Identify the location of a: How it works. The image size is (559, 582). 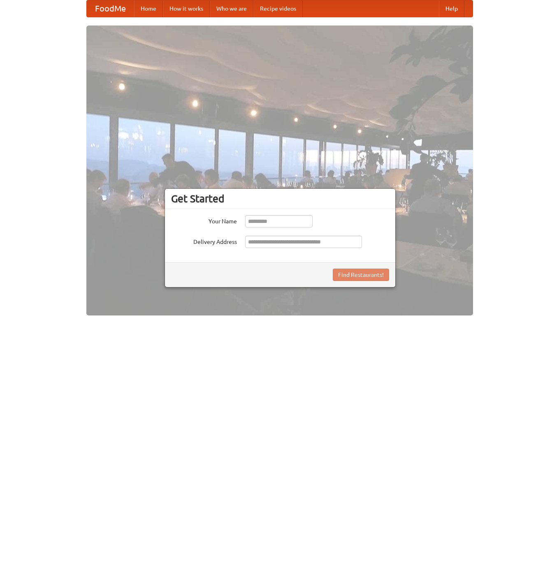
(186, 9).